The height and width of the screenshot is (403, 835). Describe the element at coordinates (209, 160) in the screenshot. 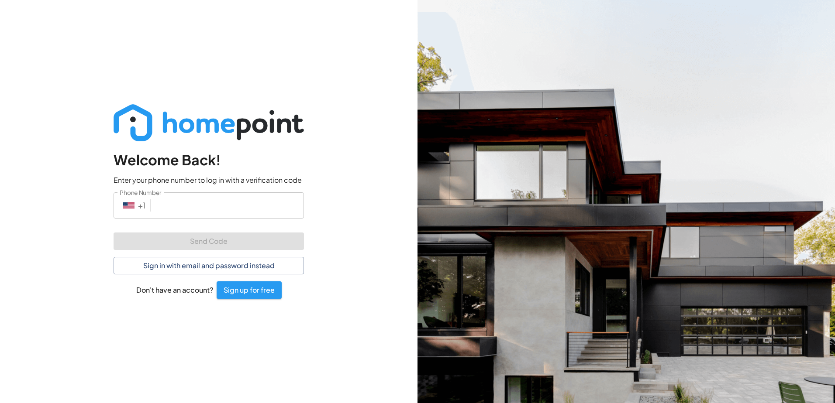

I see `h4: Welcome Back!` at that location.